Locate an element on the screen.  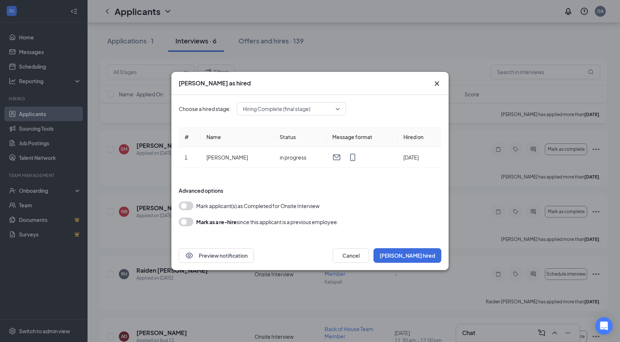
th: Status is located at coordinates (300, 137).